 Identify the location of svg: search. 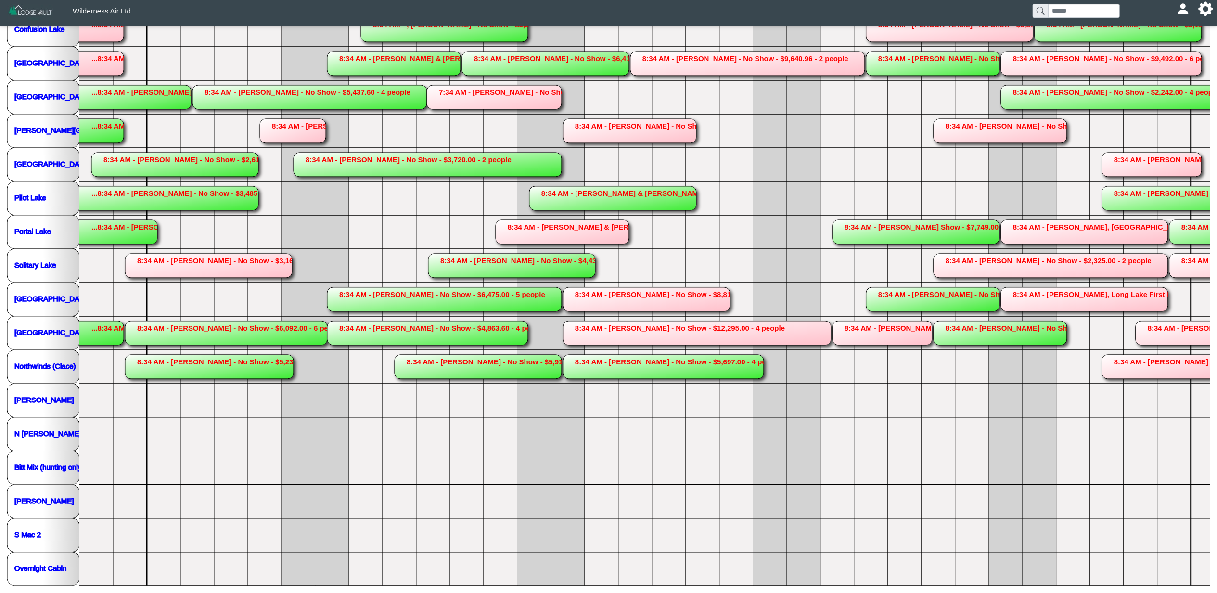
(1041, 11).